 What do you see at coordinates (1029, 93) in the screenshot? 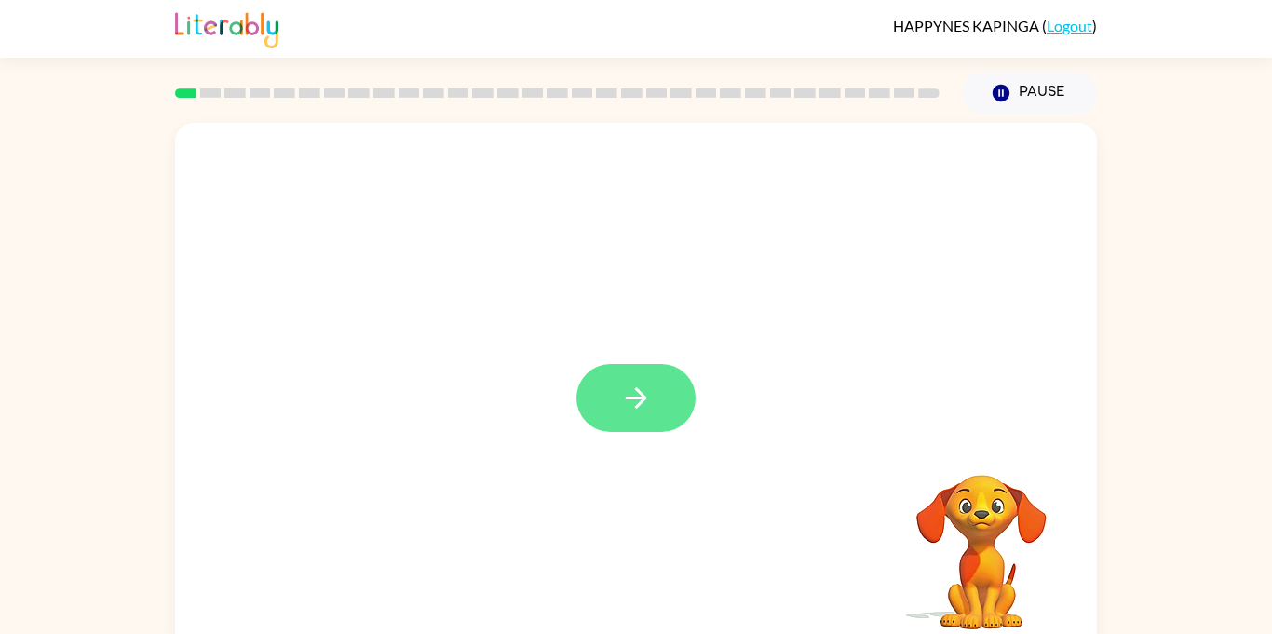
I see `button: Pause` at bounding box center [1029, 93].